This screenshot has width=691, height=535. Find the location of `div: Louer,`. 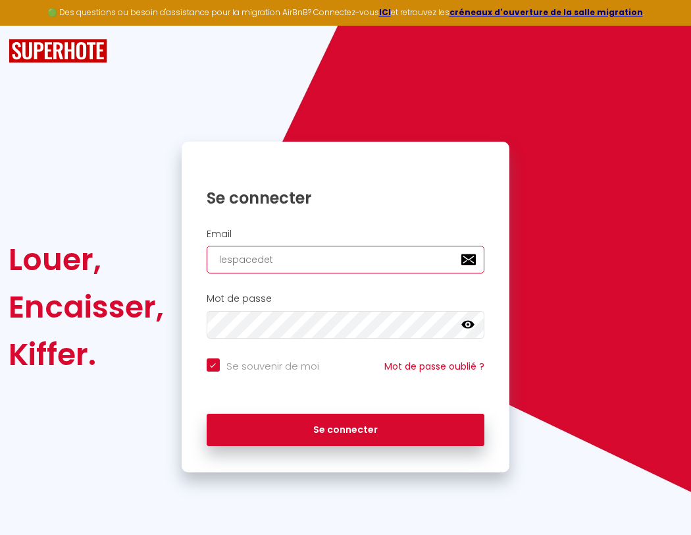

div: Louer, is located at coordinates (86, 259).